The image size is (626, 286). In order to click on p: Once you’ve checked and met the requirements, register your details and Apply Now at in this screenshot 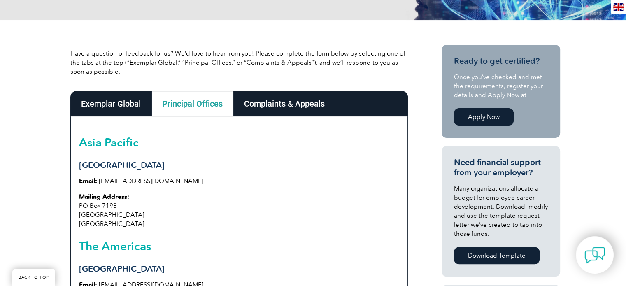, I will do `click(501, 86)`.